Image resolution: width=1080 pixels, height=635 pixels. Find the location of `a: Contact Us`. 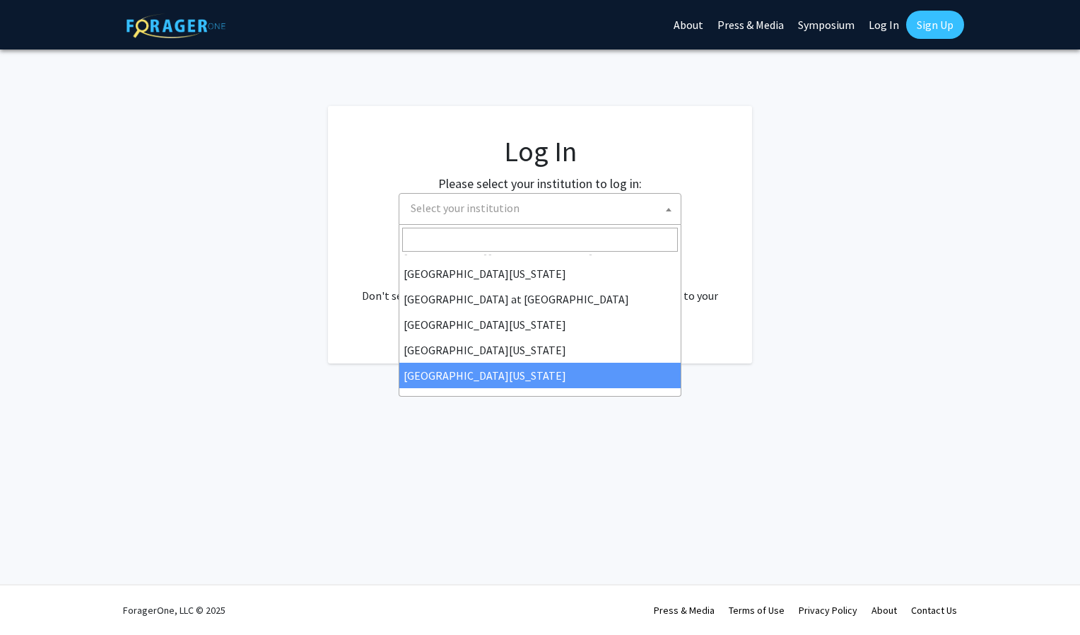

a: Contact Us is located at coordinates (934, 610).